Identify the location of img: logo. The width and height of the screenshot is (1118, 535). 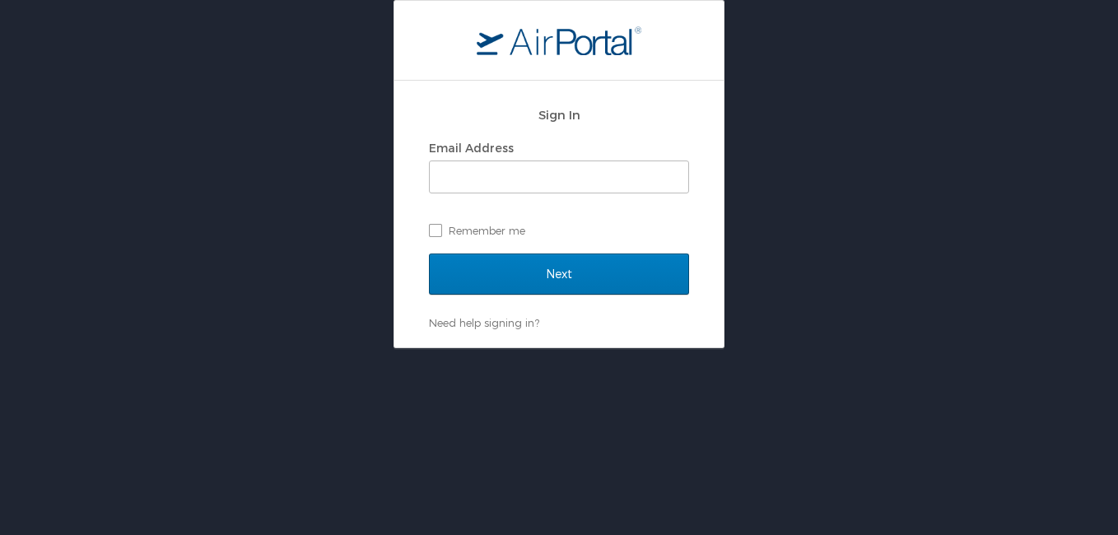
(559, 40).